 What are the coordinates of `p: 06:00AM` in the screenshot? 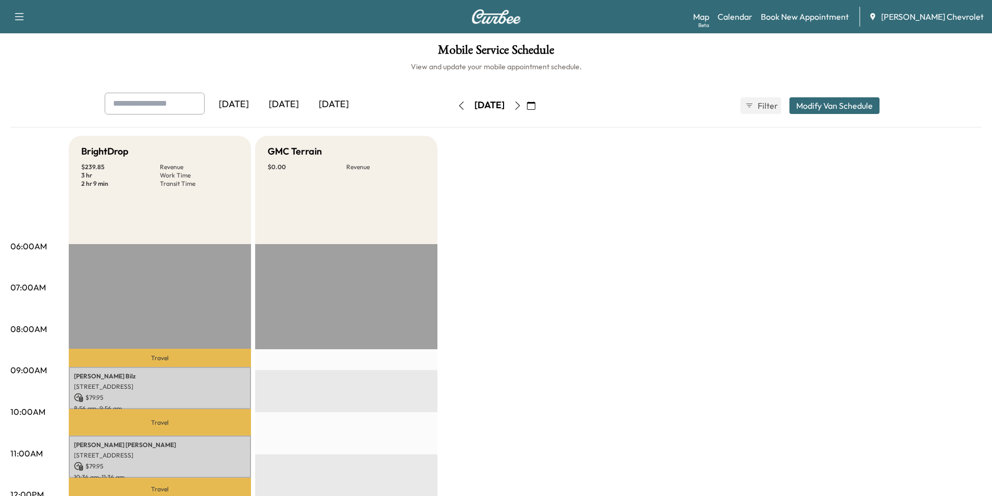 It's located at (29, 246).